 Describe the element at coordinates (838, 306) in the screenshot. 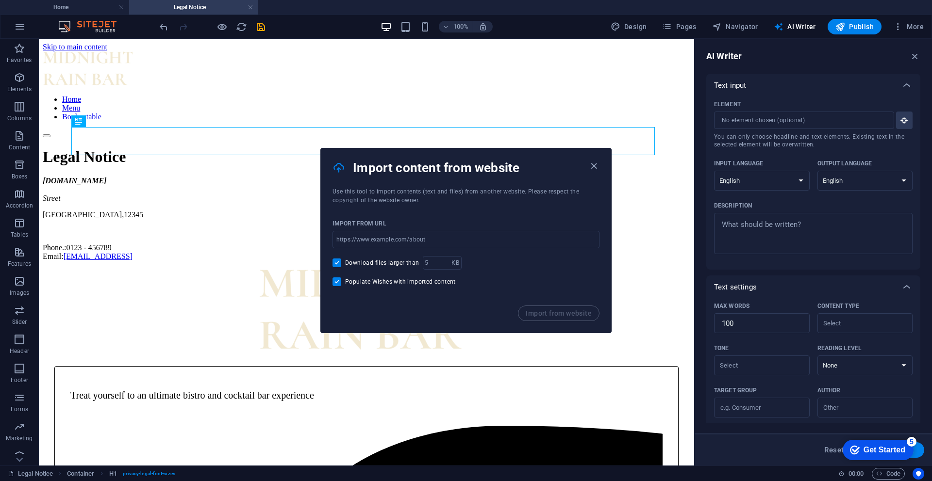

I see `p: Content type` at that location.